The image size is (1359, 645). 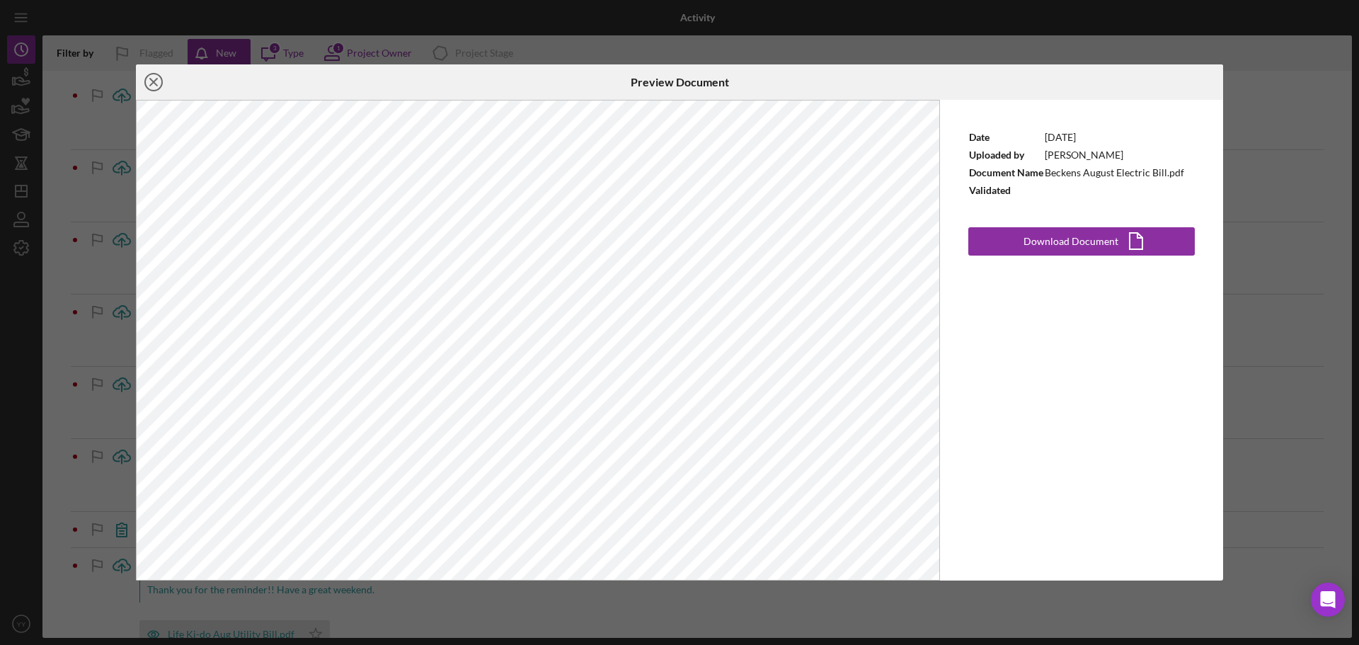 What do you see at coordinates (997, 154) in the screenshot?
I see `b: Uploaded by` at bounding box center [997, 154].